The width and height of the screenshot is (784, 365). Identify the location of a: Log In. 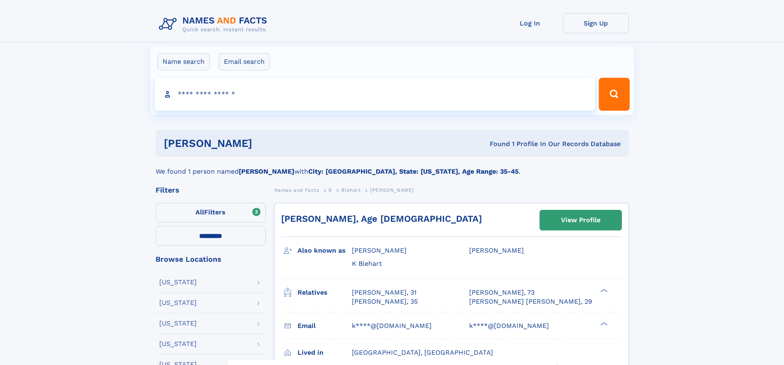
(530, 23).